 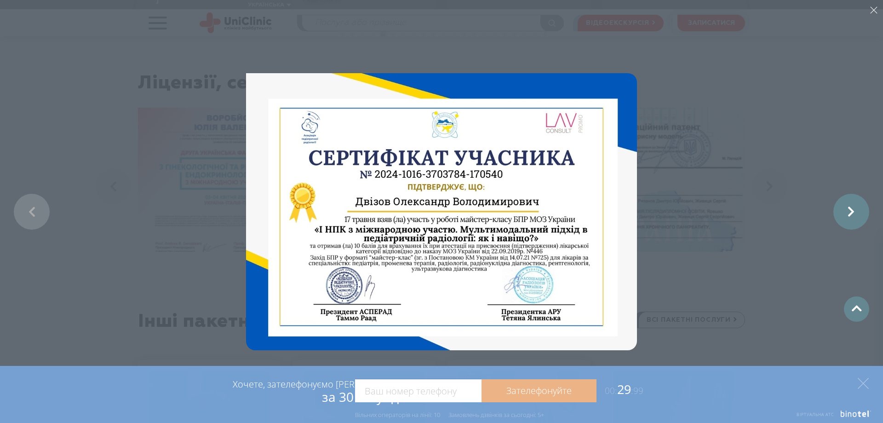 I want to click on a: Віртуальна АТС, so click(x=829, y=416).